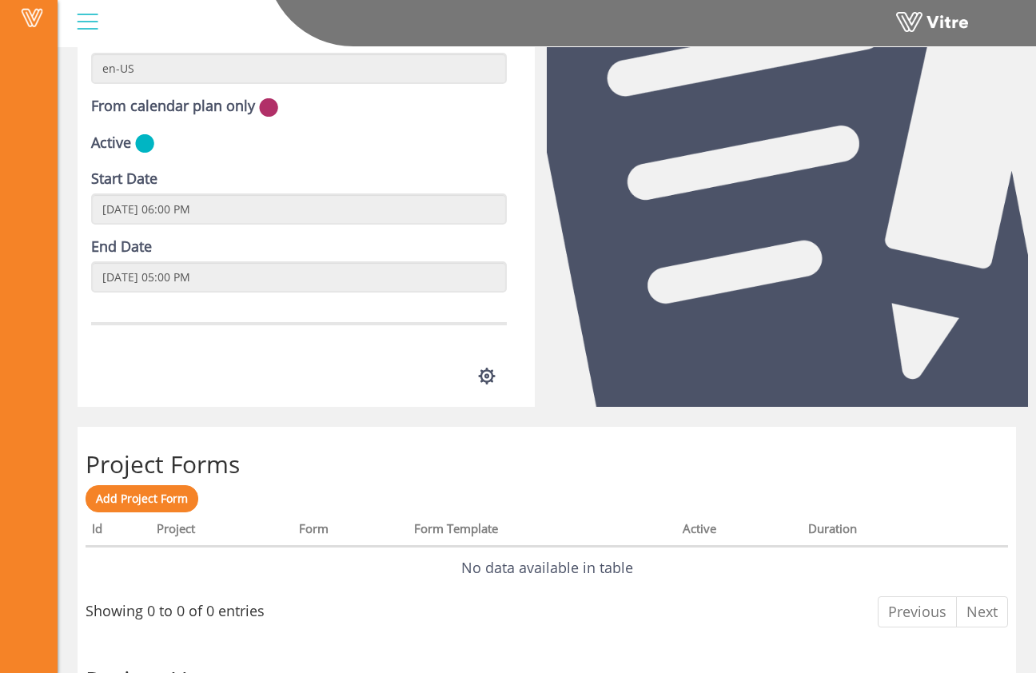 The image size is (1036, 673). What do you see at coordinates (111, 143) in the screenshot?
I see `label: Active` at bounding box center [111, 143].